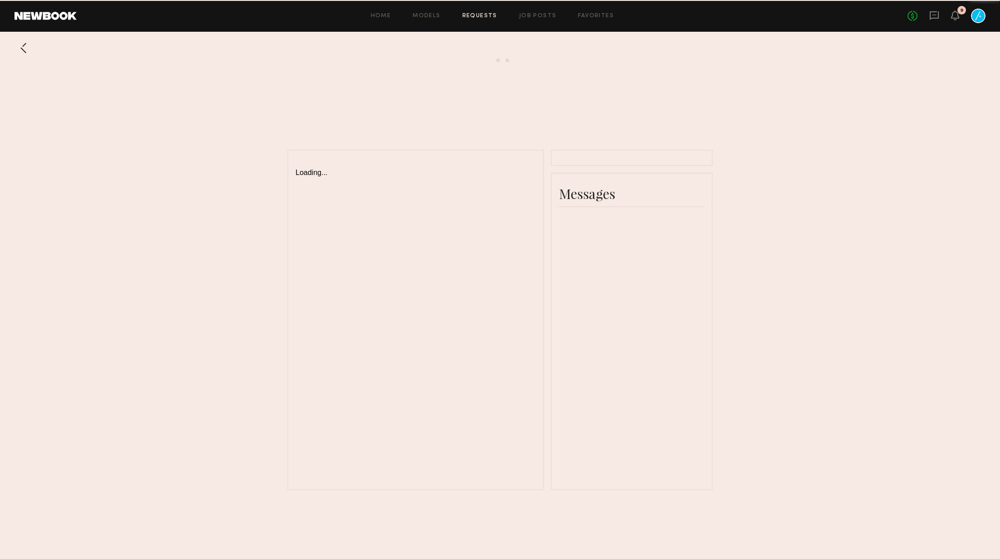 Image resolution: width=1000 pixels, height=559 pixels. I want to click on a: Models, so click(426, 16).